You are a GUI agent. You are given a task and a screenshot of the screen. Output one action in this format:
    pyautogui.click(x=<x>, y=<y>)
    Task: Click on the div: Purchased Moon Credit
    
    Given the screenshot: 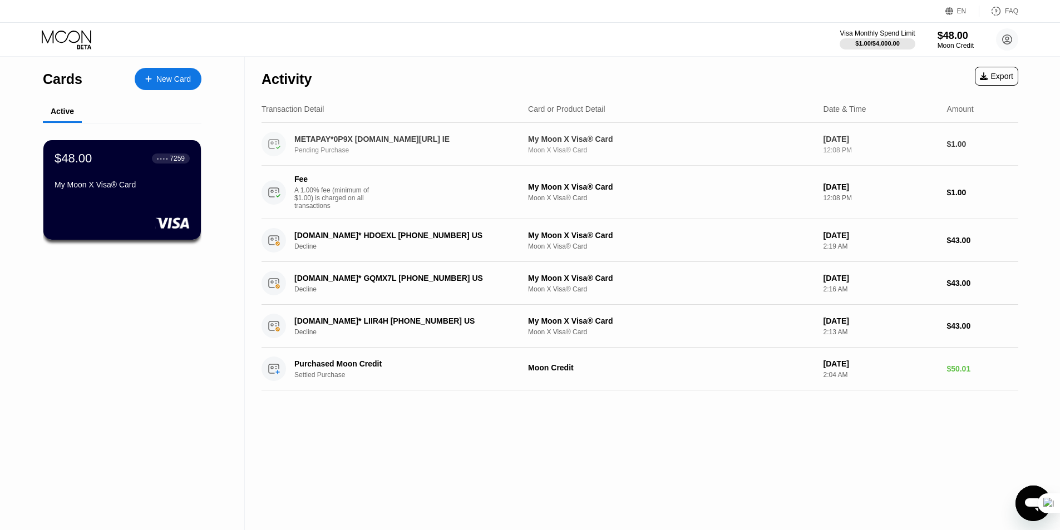 What is the action you would take?
    pyautogui.click(x=402, y=364)
    